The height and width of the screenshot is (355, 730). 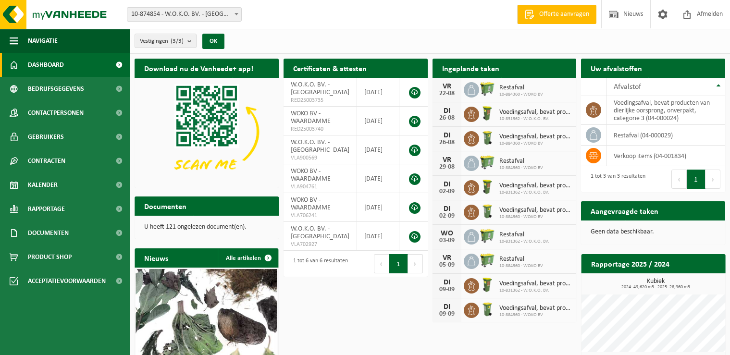 I want to click on span: VLA900569, so click(x=320, y=158).